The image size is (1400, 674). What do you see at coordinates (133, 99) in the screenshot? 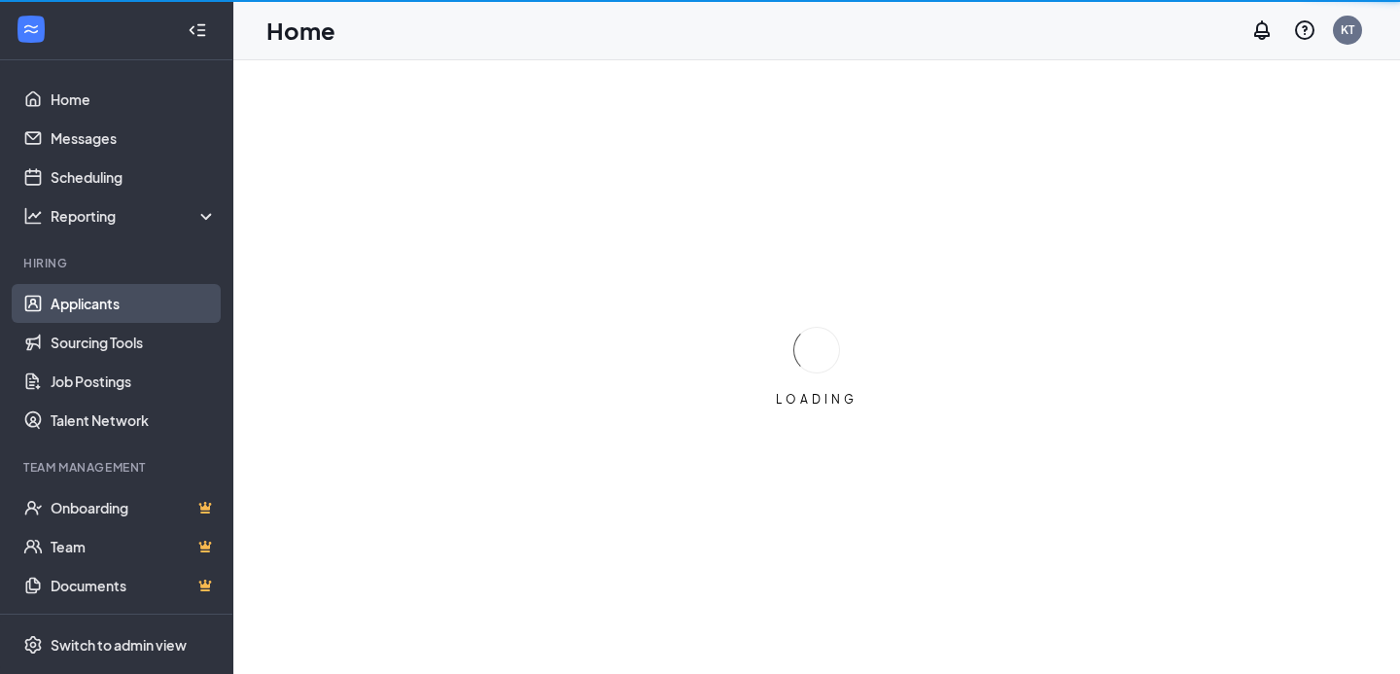
I see `a: Home` at bounding box center [133, 99].